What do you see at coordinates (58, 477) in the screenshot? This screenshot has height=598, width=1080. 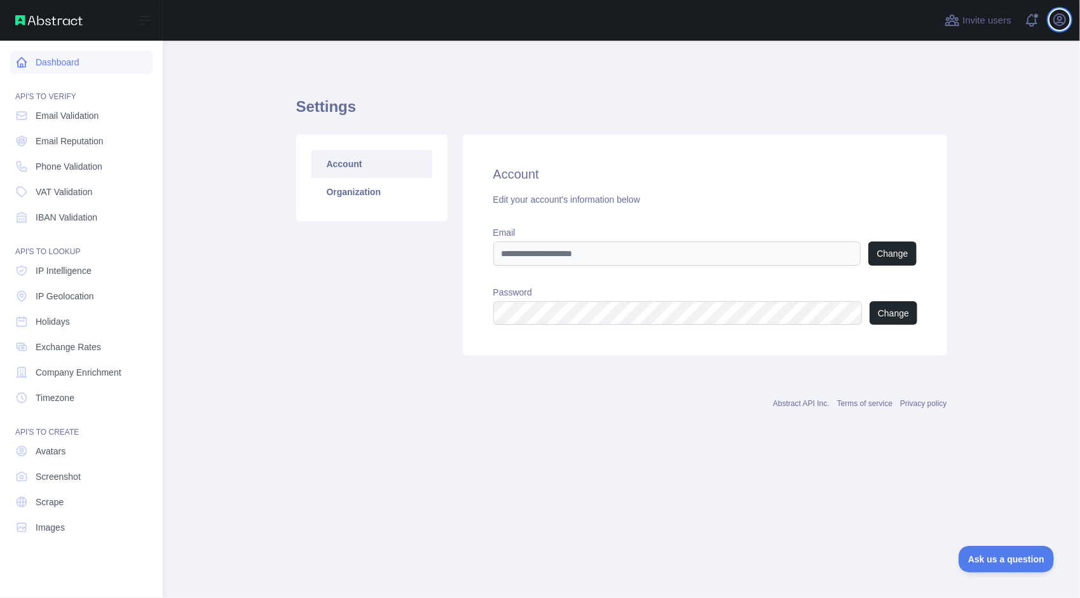 I see `span: Screenshot` at bounding box center [58, 477].